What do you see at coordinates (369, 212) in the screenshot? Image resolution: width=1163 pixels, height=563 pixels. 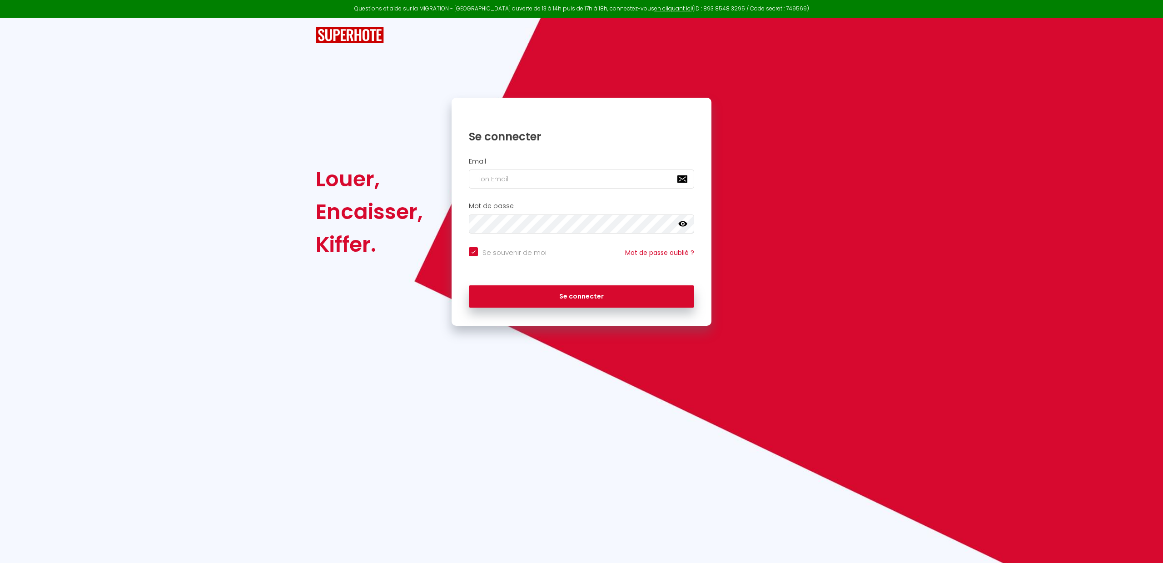 I see `div: Encaisser,` at bounding box center [369, 212].